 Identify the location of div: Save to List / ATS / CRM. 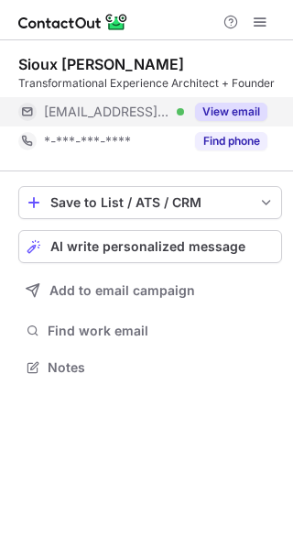
(150, 202).